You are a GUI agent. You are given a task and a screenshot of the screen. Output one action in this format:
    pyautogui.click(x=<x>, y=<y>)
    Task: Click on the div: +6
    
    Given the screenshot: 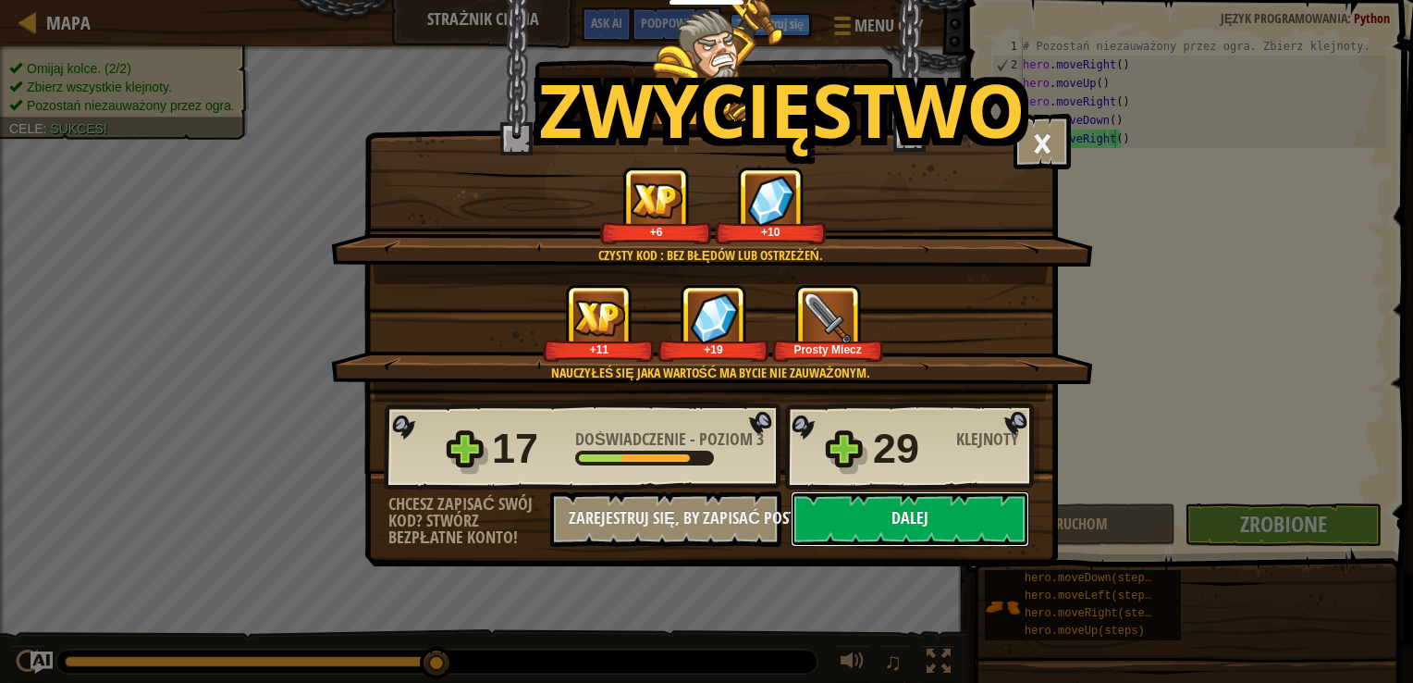 What is the action you would take?
    pyautogui.click(x=656, y=231)
    